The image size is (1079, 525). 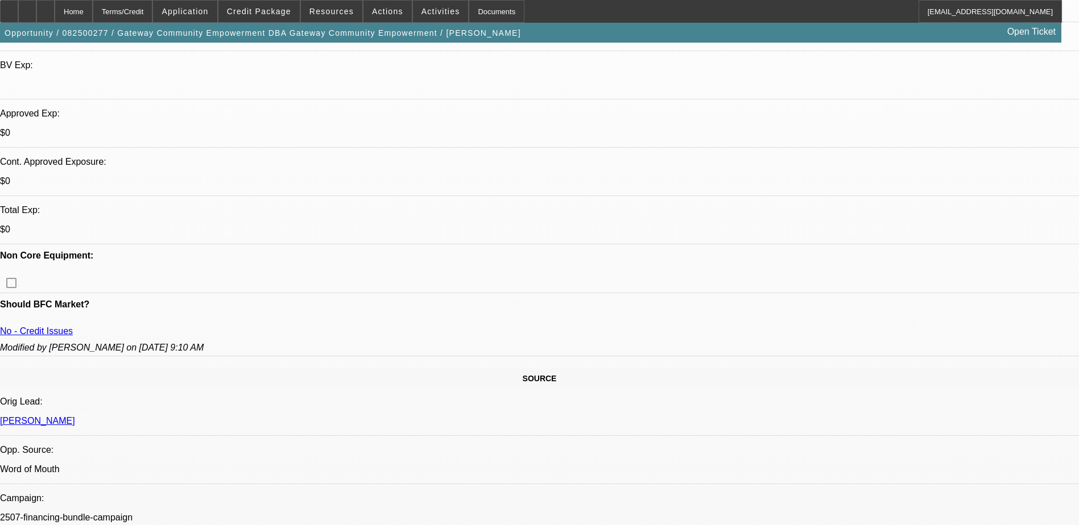 What do you see at coordinates (441, 11) in the screenshot?
I see `span: Activities` at bounding box center [441, 11].